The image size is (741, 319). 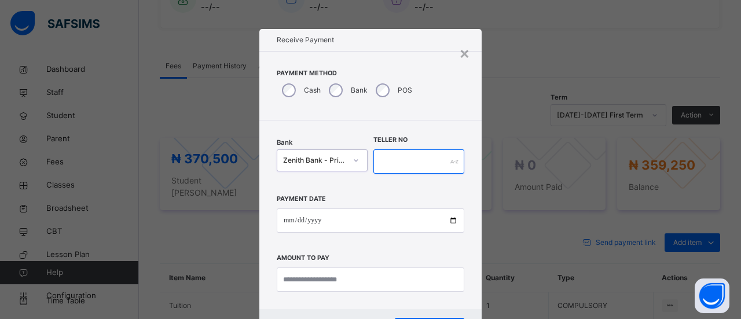 I want to click on span: Payment Method, so click(x=370, y=73).